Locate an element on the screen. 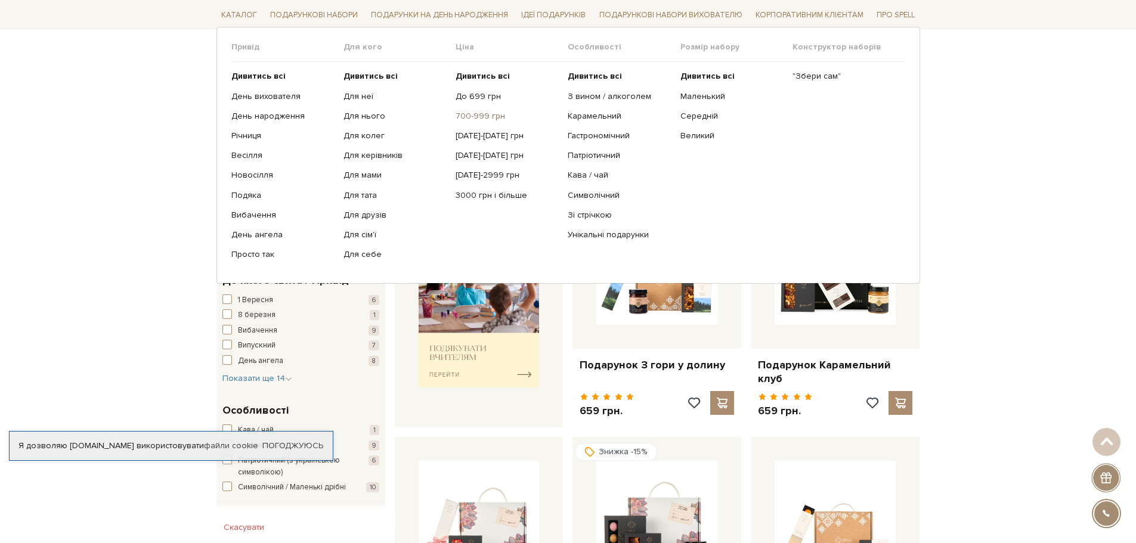 This screenshot has height=543, width=1136. a: Подяка is located at coordinates (283, 195).